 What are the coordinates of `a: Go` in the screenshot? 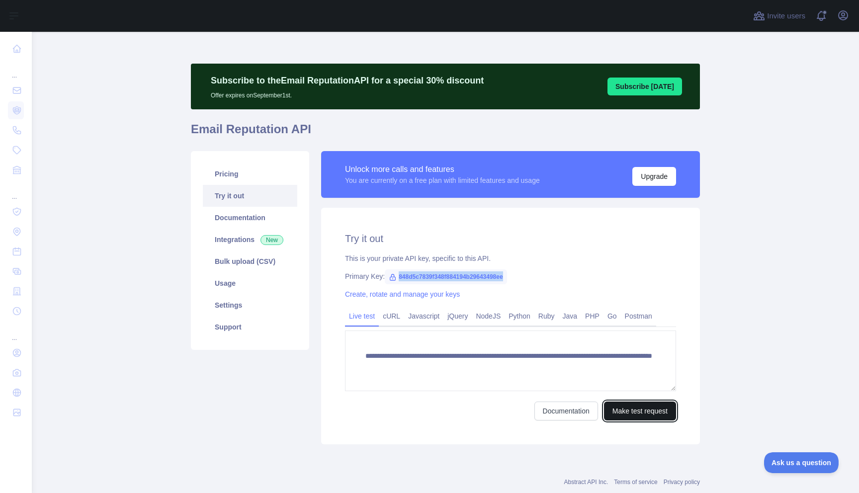 It's located at (612, 316).